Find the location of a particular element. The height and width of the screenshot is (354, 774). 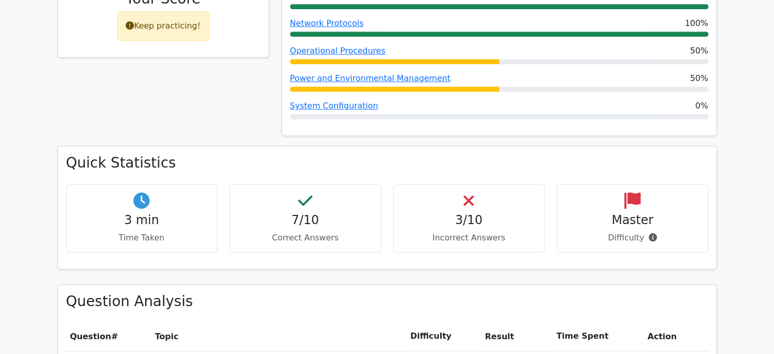

h4: 3 min is located at coordinates (142, 220).